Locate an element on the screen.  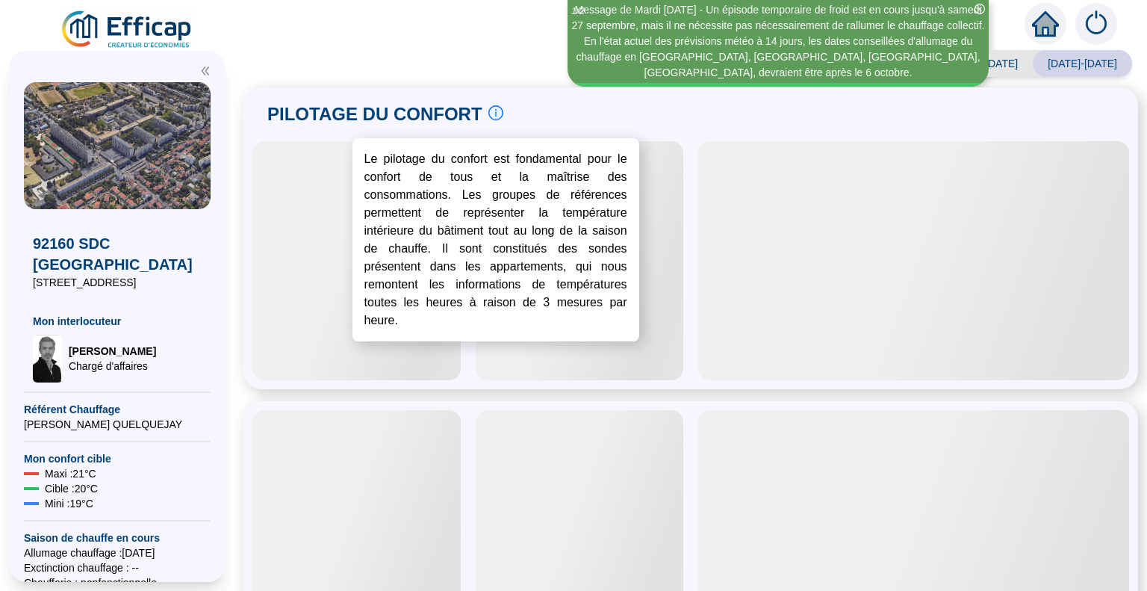
span: info-circle is located at coordinates (496, 113).